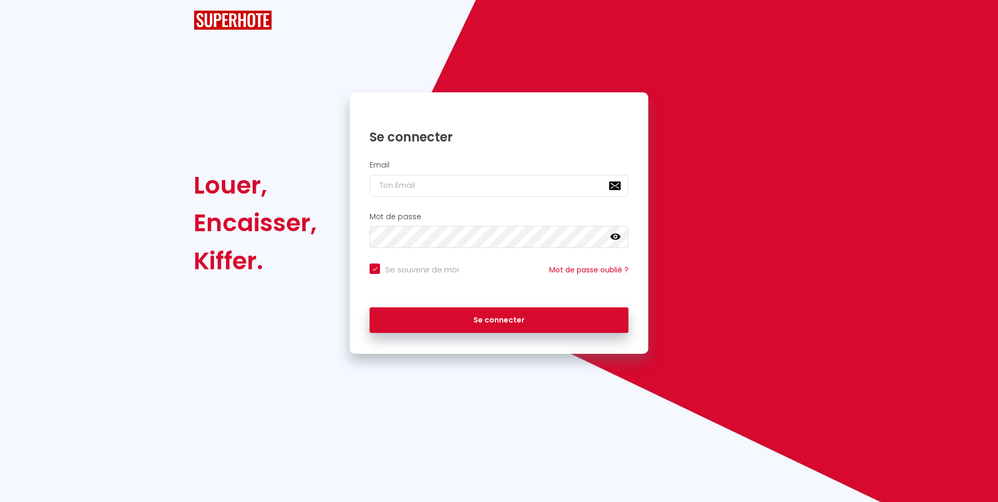 The width and height of the screenshot is (998, 502). Describe the element at coordinates (499, 321) in the screenshot. I see `button: Se connecter` at that location.